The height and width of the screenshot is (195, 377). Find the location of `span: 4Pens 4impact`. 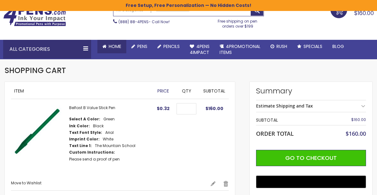

span: 4Pens 4impact is located at coordinates (199, 49).